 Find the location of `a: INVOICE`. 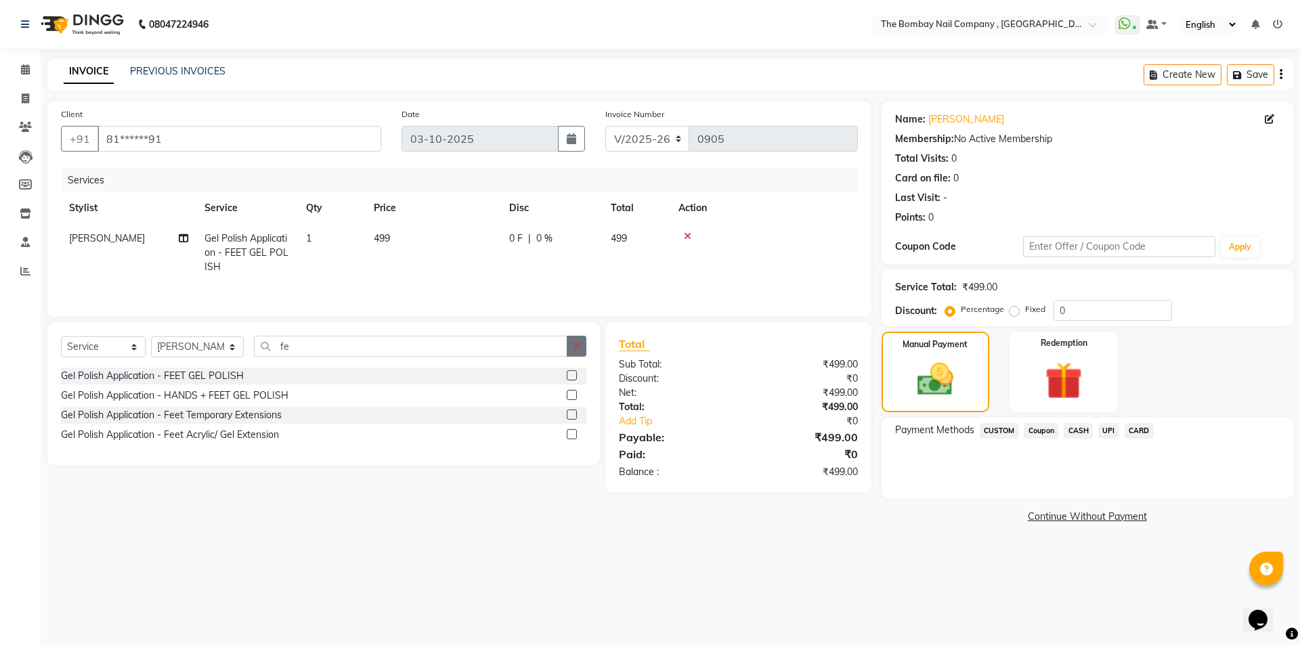

a: INVOICE is located at coordinates (89, 72).